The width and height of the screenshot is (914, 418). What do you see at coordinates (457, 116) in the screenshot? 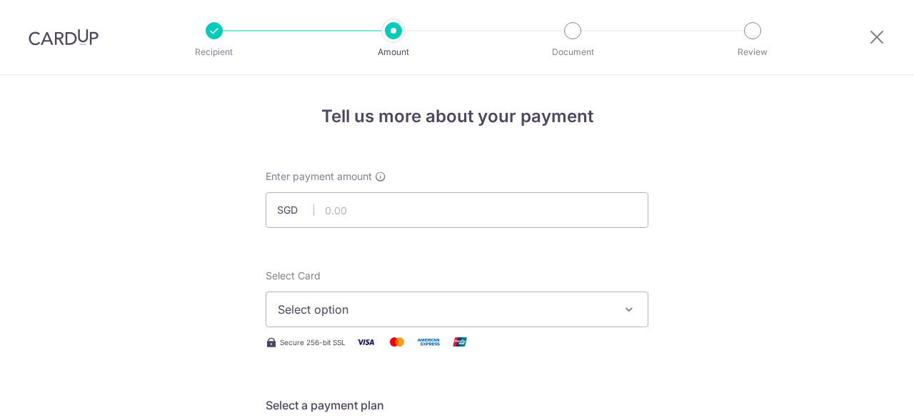
I see `h4: Tell us more about your payment` at bounding box center [457, 116].